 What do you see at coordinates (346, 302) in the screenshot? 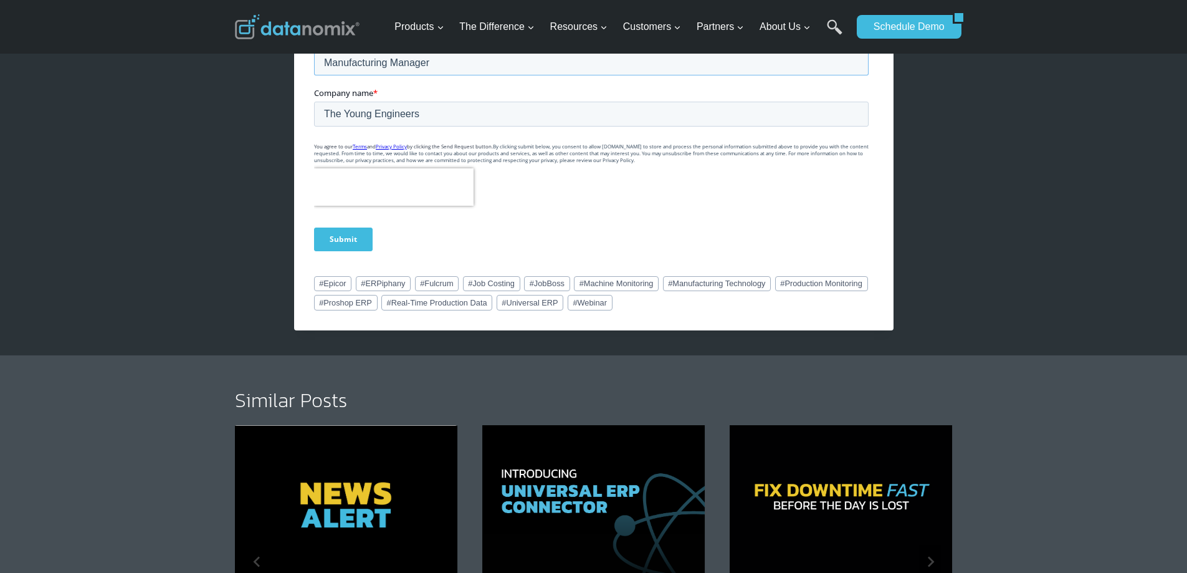
I see `a: #Proshop ERP` at bounding box center [346, 302].